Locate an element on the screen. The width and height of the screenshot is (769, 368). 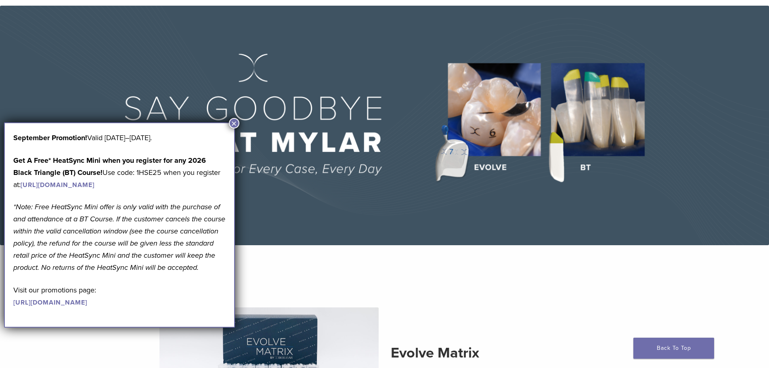
em: *Note: Free HeatSync Mini offer is only valid with the purchase of and attendance at a BT Course.... is located at coordinates (119, 237).